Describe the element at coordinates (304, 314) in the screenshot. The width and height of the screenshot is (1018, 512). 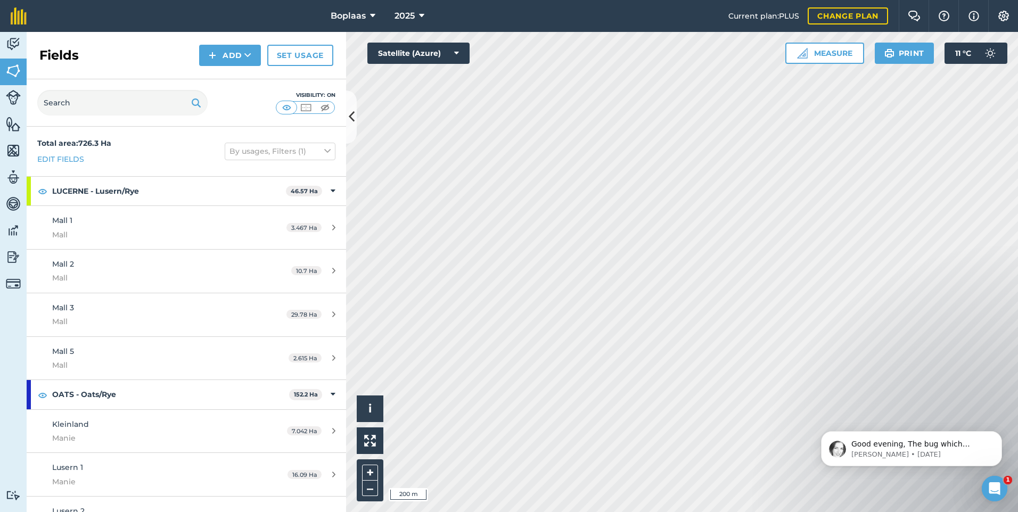
I see `span: 29.78 Ha` at that location.